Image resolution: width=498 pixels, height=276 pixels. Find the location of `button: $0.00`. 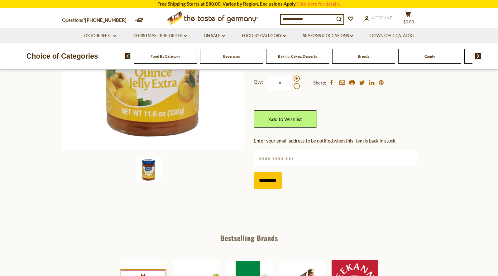

button: $0.00 is located at coordinates (408, 19).